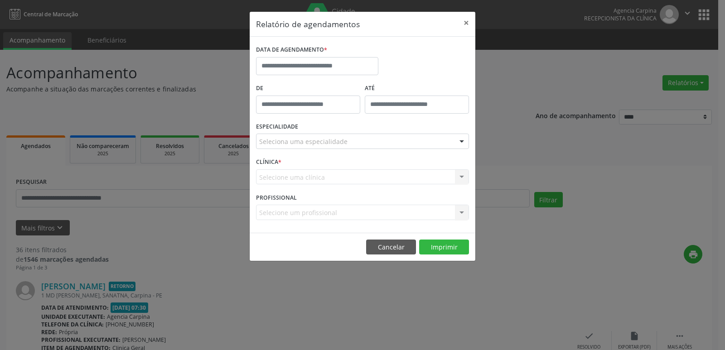 This screenshot has width=725, height=350. Describe the element at coordinates (269, 162) in the screenshot. I see `label: CLÍNICA` at that location.